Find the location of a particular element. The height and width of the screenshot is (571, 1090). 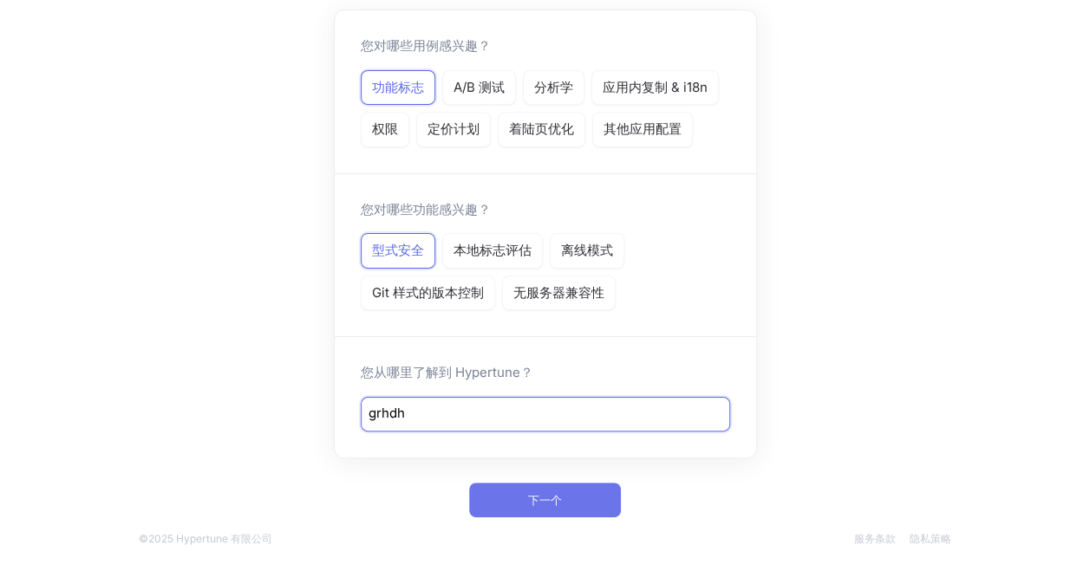

input: 例如谷歌 is located at coordinates (545, 414).